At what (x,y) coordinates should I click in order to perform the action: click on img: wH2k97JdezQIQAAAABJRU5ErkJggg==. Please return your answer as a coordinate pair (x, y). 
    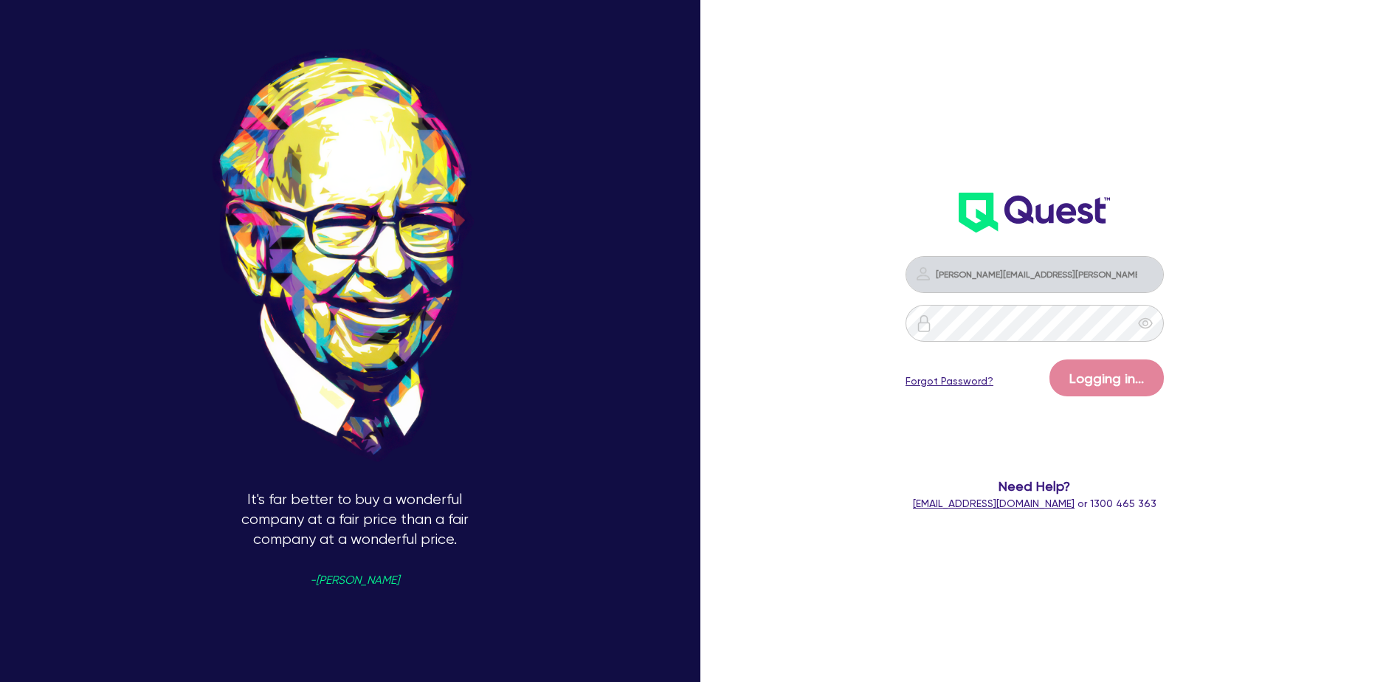
    Looking at the image, I should click on (1034, 212).